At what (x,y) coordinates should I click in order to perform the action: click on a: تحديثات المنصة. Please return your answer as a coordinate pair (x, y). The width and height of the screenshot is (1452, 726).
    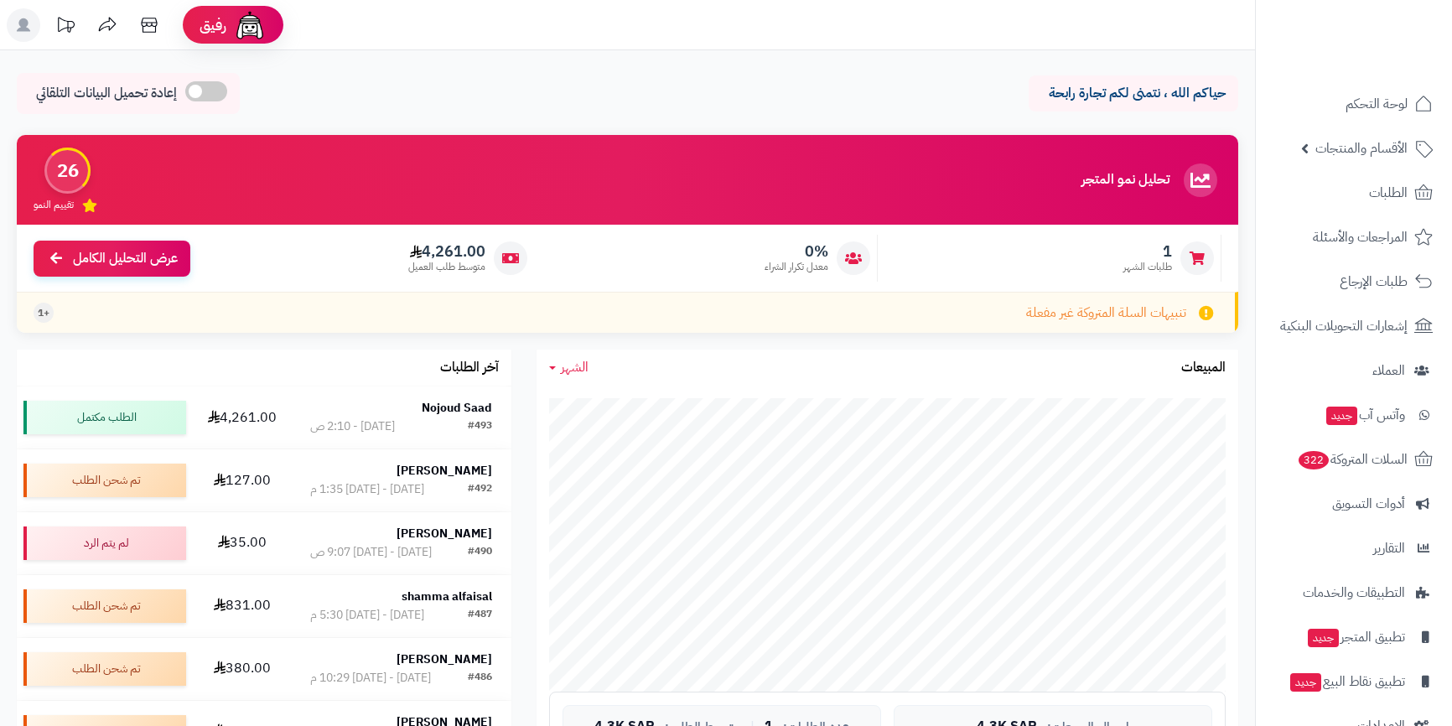
    Looking at the image, I should click on (65, 27).